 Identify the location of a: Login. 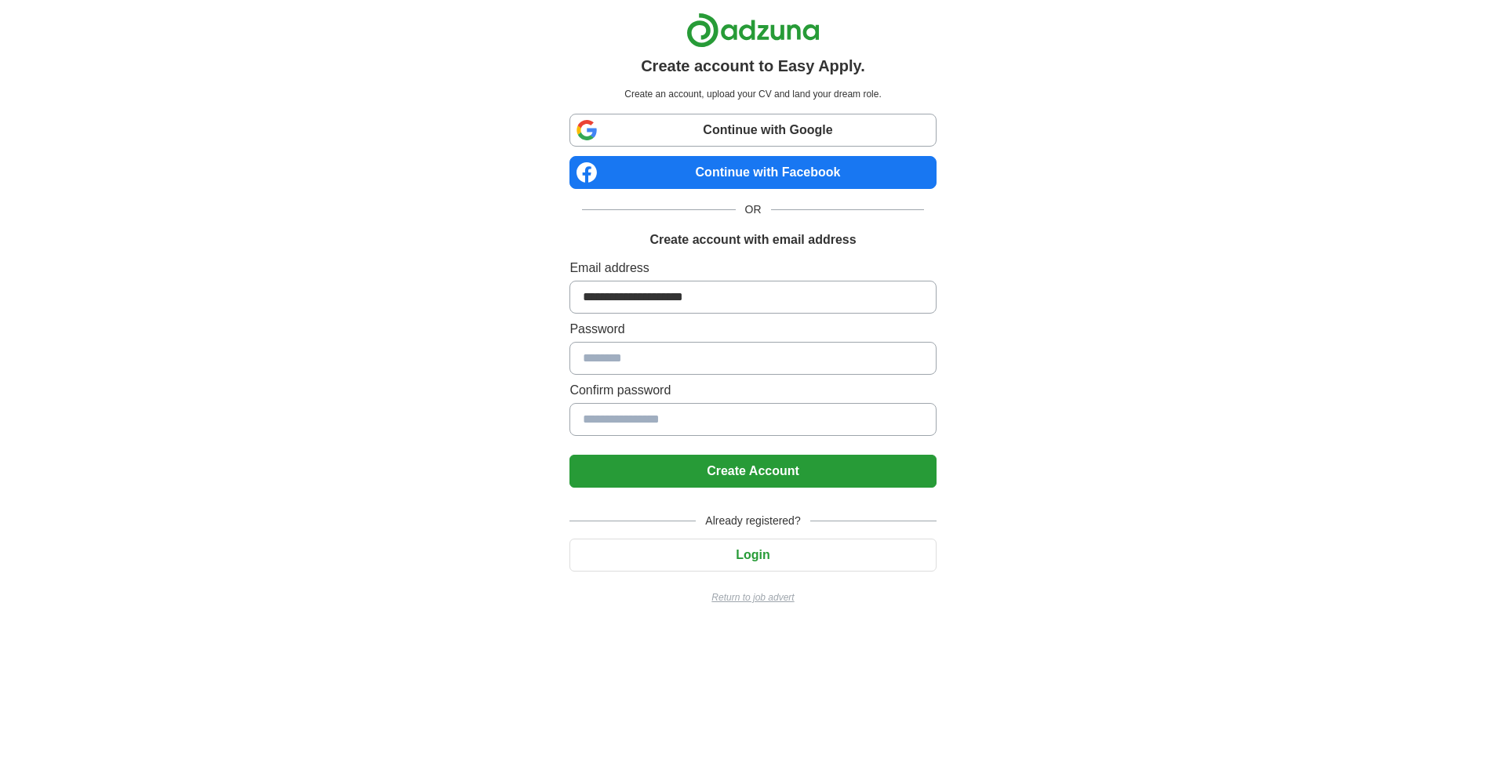
(752, 554).